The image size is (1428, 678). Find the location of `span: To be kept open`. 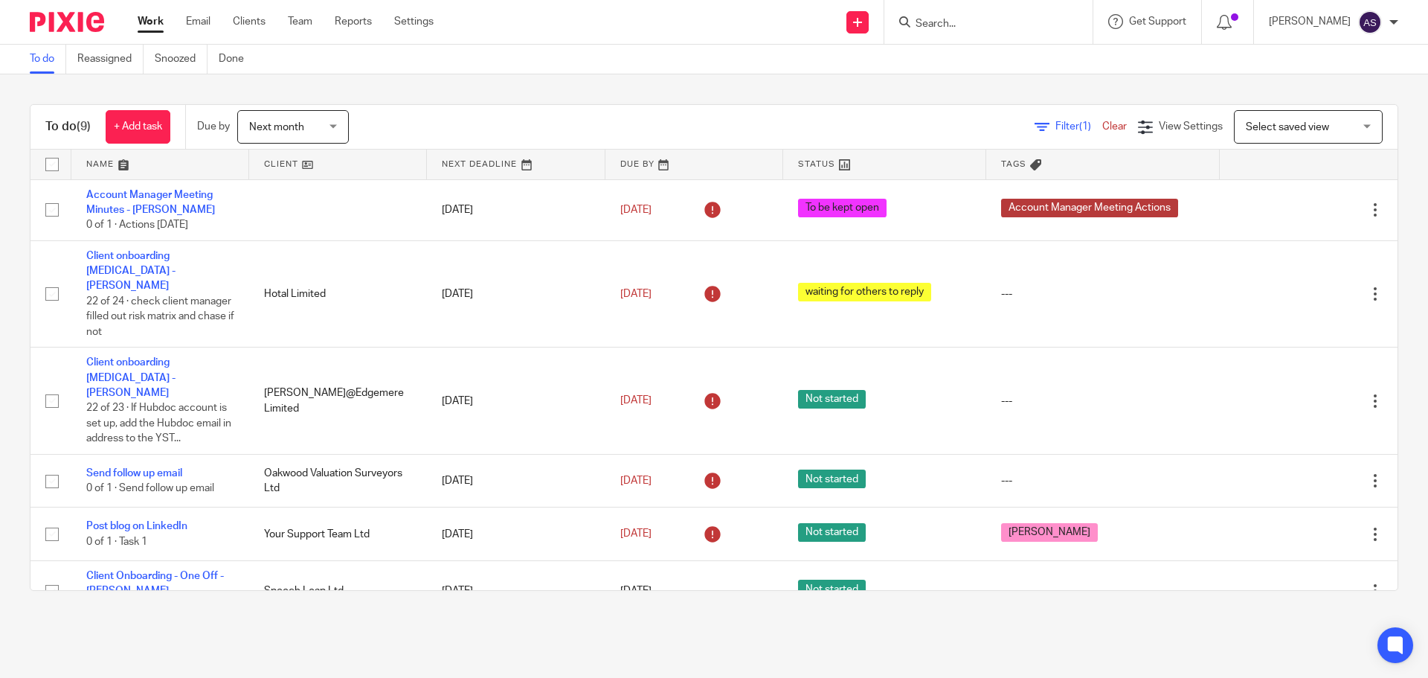

span: To be kept open is located at coordinates (842, 207).